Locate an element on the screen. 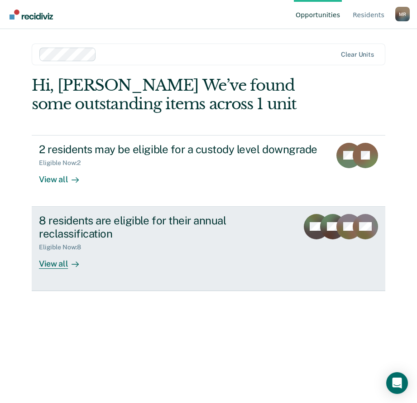 This screenshot has height=403, width=417. a: 2 residents may be eligible for a custody level downgradeEligible Now:2View all is located at coordinates (208, 171).